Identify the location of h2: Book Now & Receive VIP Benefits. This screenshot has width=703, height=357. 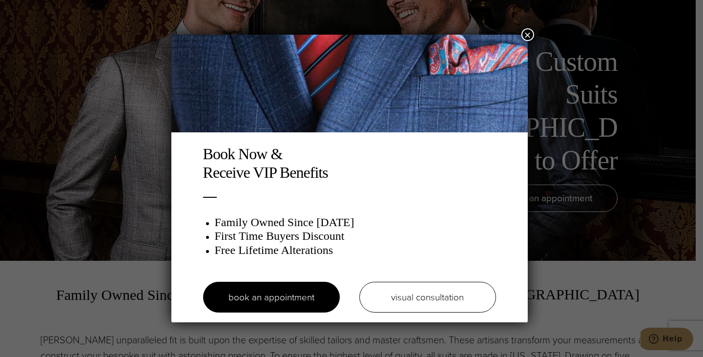
(350, 163).